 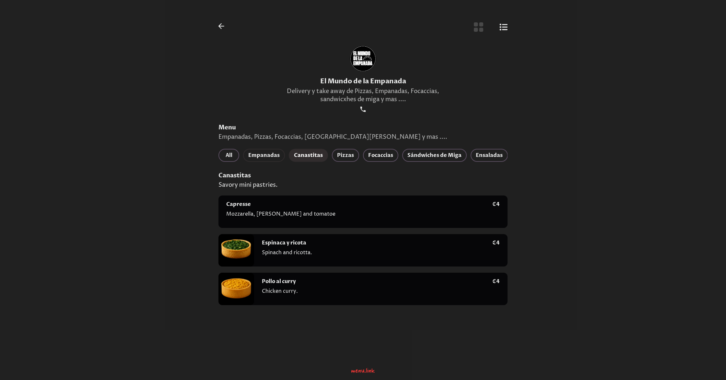 What do you see at coordinates (363, 109) in the screenshot?
I see `a: social-link-PHONE` at bounding box center [363, 109].